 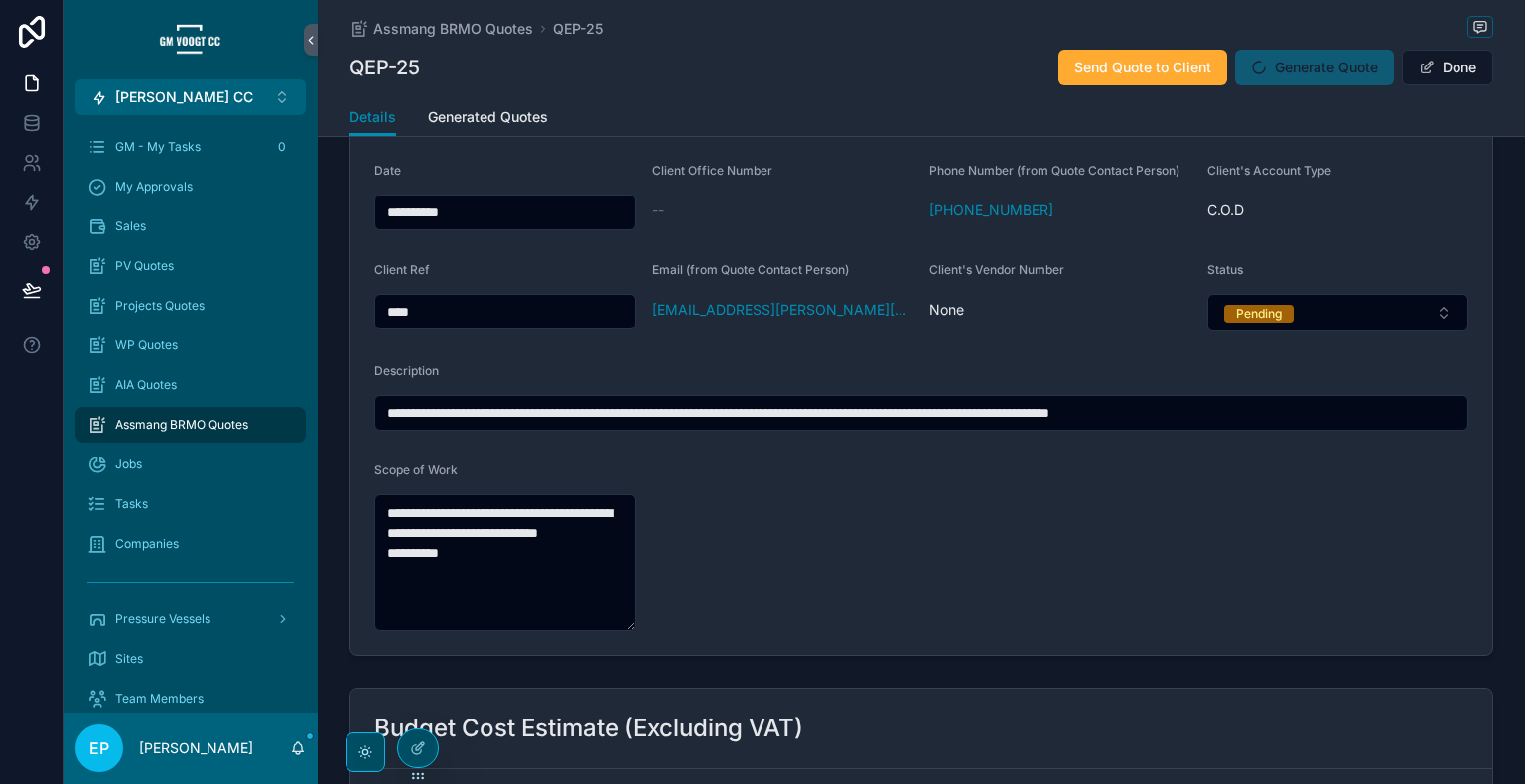 What do you see at coordinates (191, 504) in the screenshot?
I see `a: Tasks` at bounding box center [191, 504].